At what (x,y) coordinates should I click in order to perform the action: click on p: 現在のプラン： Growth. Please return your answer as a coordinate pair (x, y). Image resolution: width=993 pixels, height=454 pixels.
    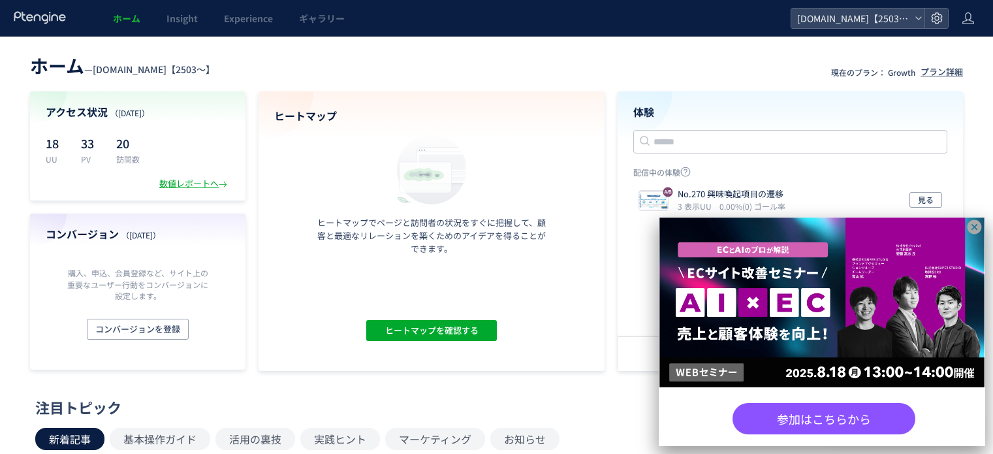
    Looking at the image, I should click on (873, 72).